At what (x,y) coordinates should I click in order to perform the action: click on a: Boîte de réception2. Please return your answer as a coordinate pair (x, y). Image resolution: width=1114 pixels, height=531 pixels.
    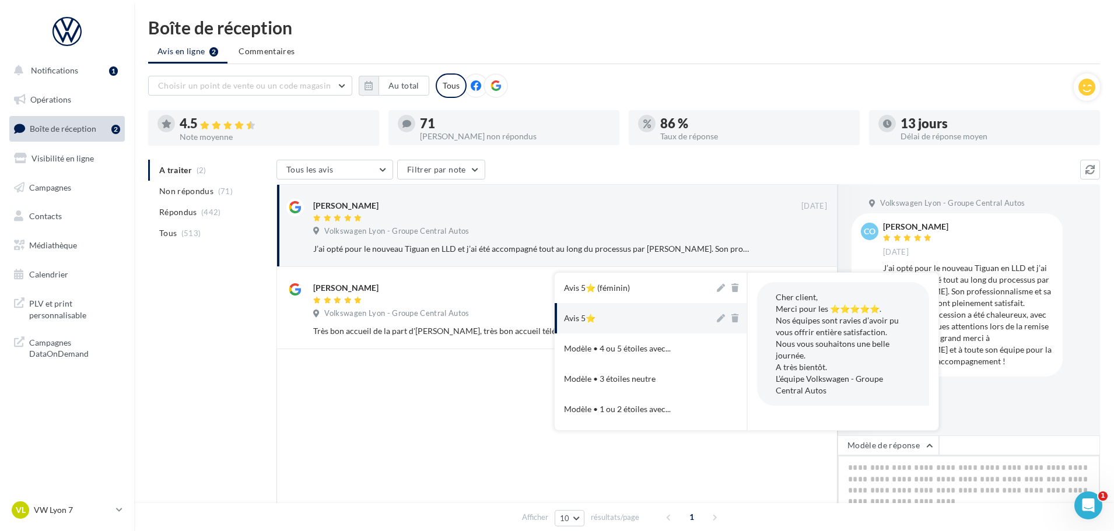
    Looking at the image, I should click on (67, 128).